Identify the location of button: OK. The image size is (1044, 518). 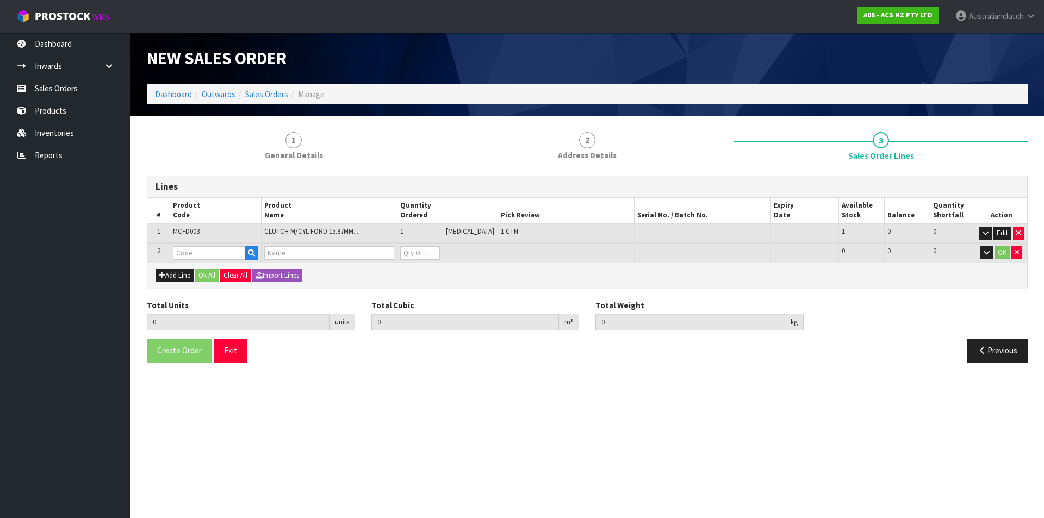
(1002, 253).